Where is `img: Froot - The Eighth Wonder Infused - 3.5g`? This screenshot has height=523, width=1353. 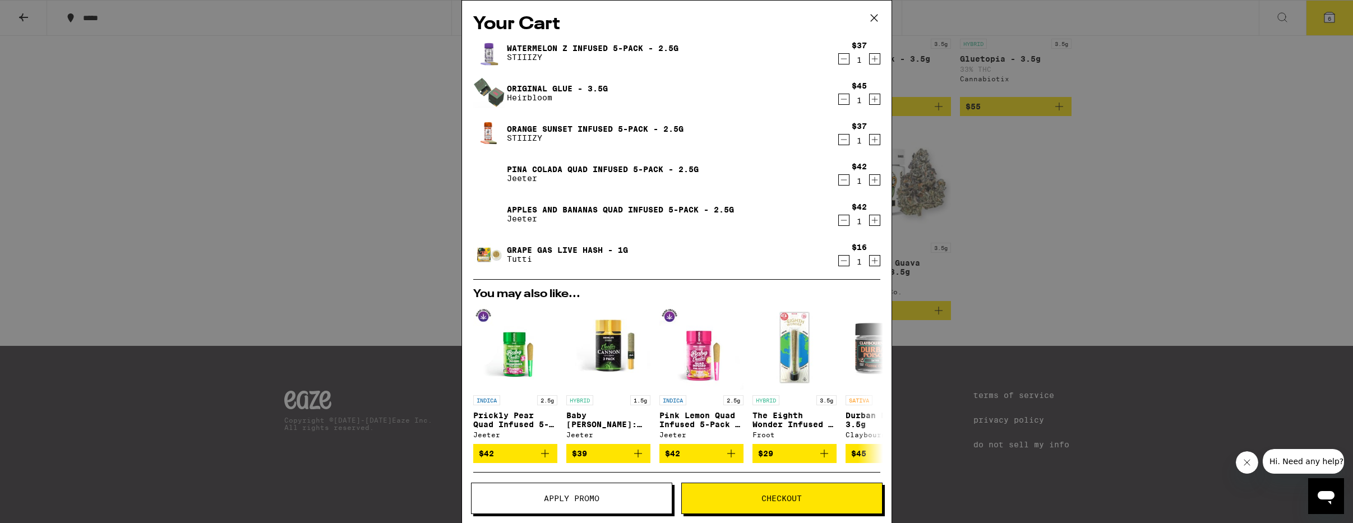 img: Froot - The Eighth Wonder Infused - 3.5g is located at coordinates (794, 348).